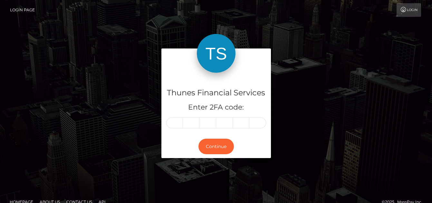 The image size is (432, 203). Describe the element at coordinates (216, 93) in the screenshot. I see `h4: Thunes Financial Services` at that location.